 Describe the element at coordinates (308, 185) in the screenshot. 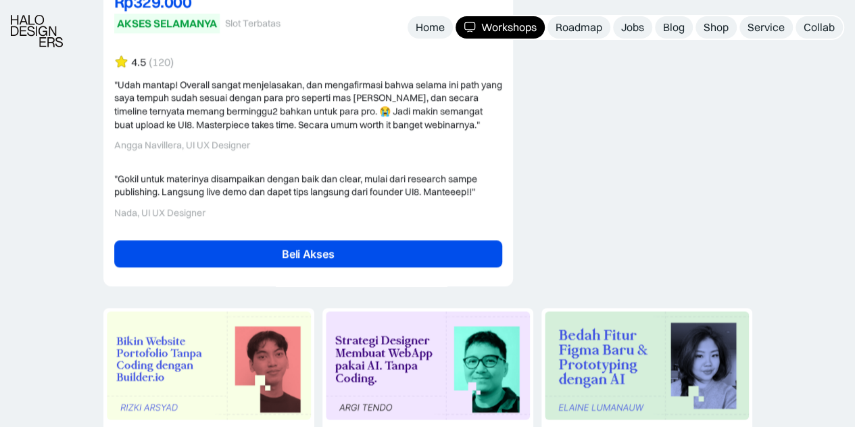

I see `div: "Gokil untuk materinya disampaikan dengan baik dan clear, mulai dari research sampe publishing. L...` at that location.